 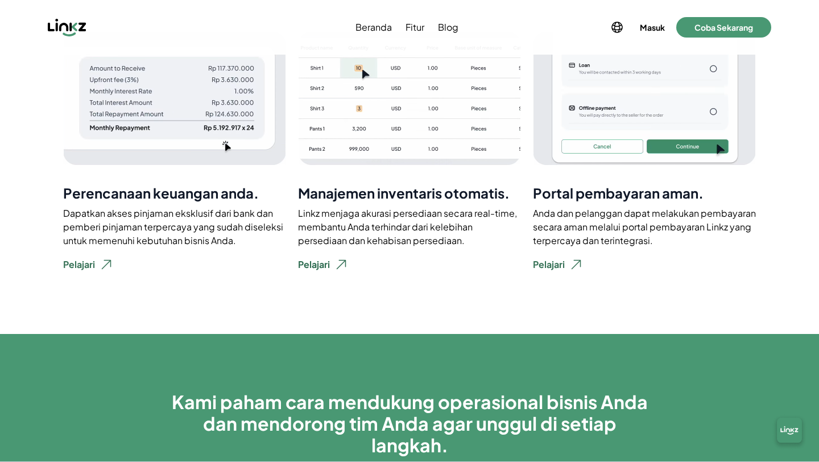 I want to click on a: Coba Sekarang, so click(x=723, y=27).